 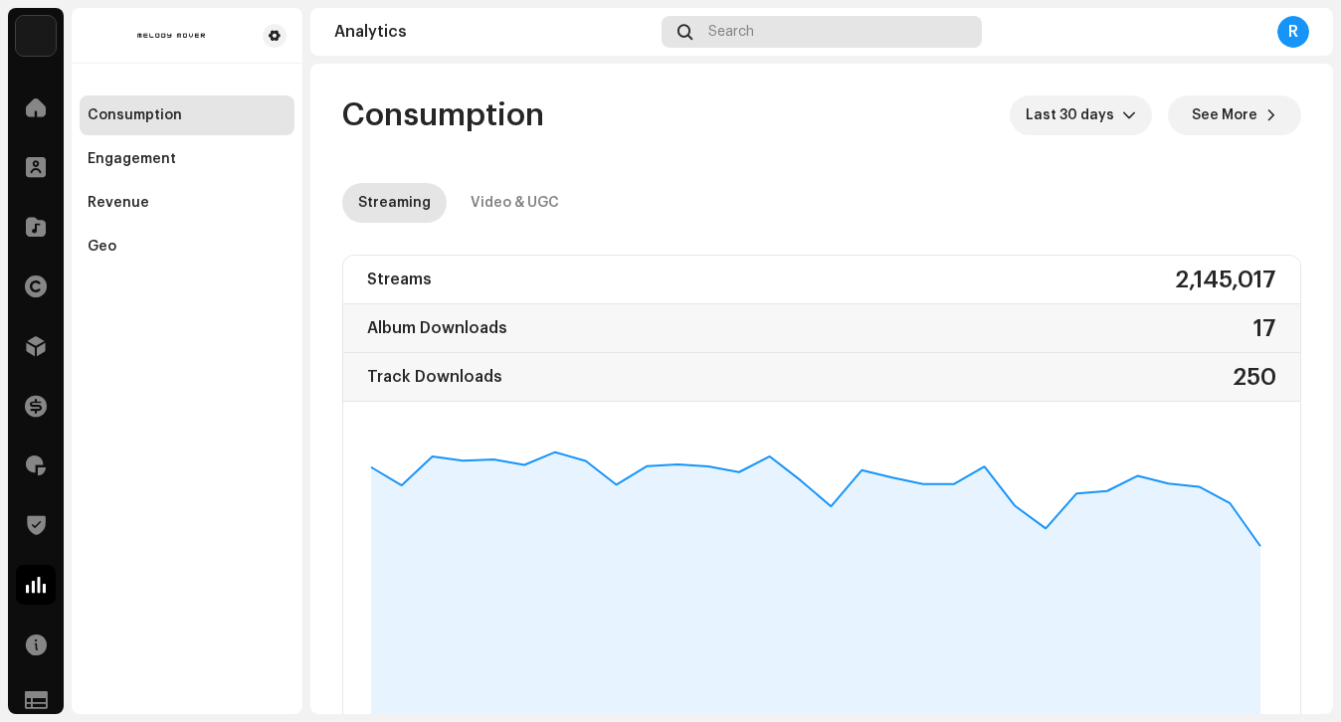 I want to click on img: 34f81ff7-2202-4073-8c5d-62963ce809f3, so click(x=36, y=36).